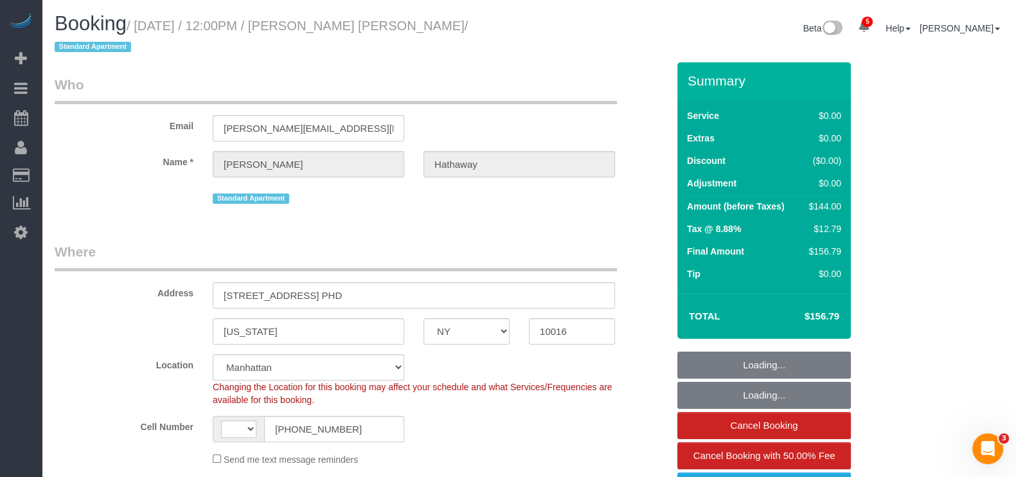  What do you see at coordinates (21, 22) in the screenshot?
I see `a: Automaid Logo` at bounding box center [21, 22].